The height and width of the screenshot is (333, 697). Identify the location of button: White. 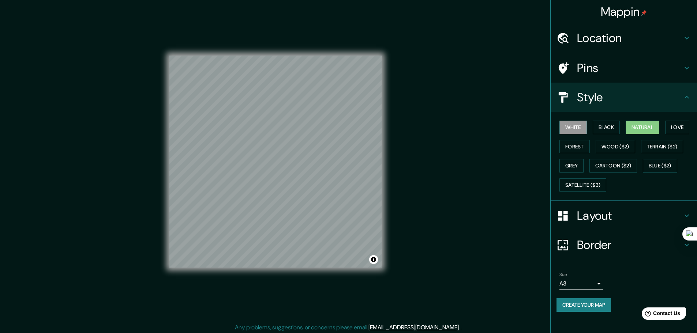
(573, 127).